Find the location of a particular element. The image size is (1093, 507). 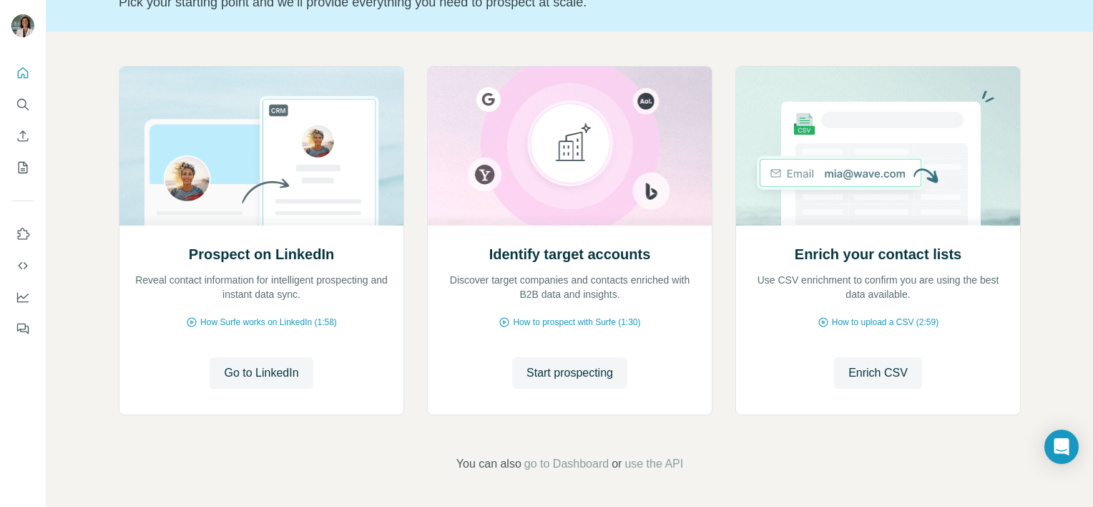

button: Use Surfe API is located at coordinates (23, 265).